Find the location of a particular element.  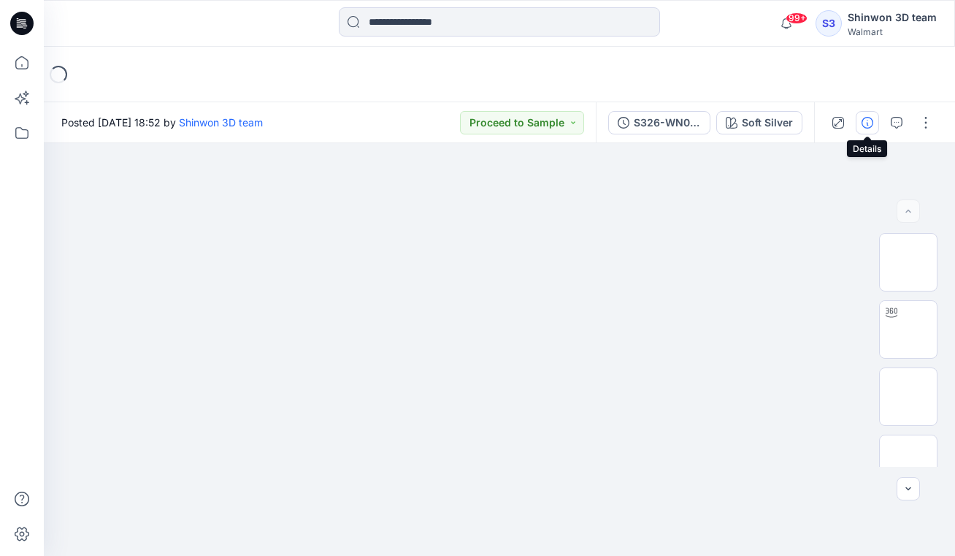

button: Details is located at coordinates (867, 123).